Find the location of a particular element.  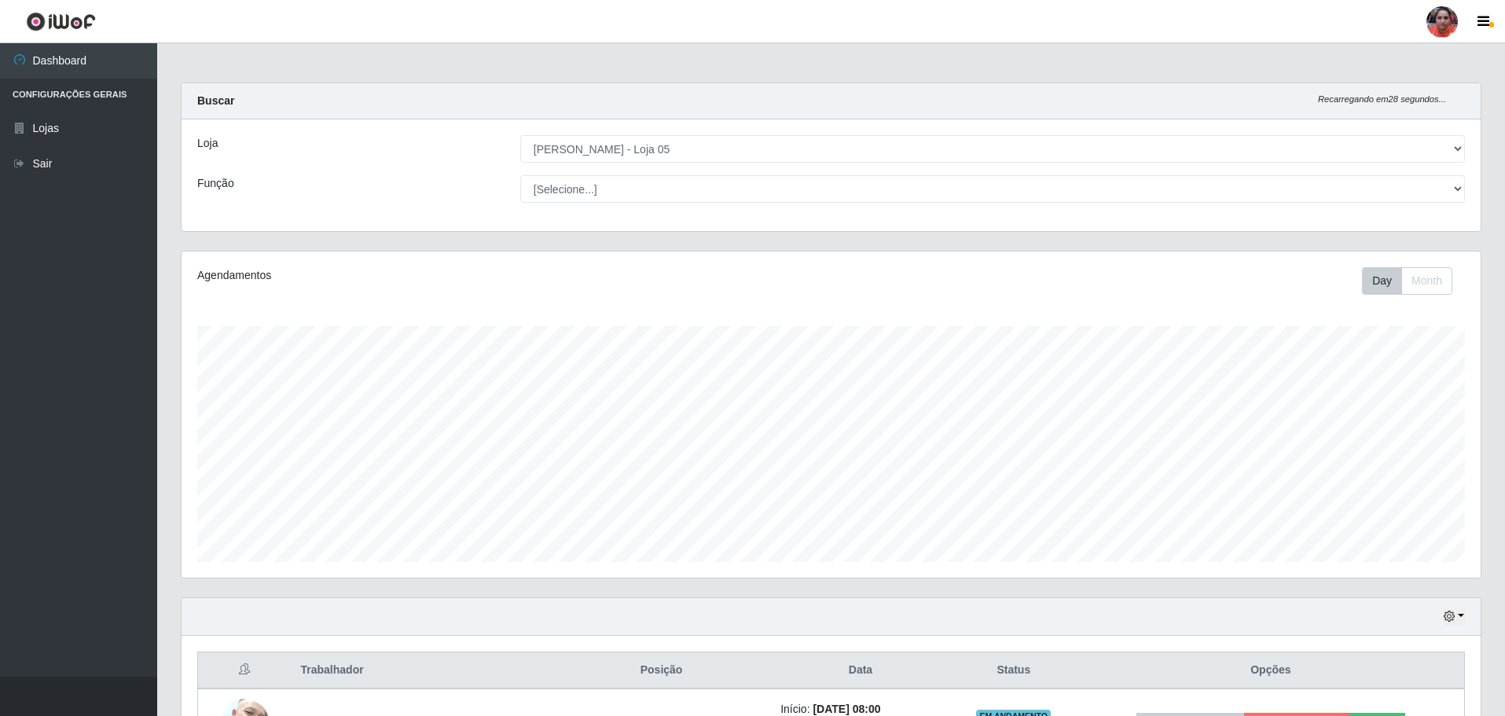

th: Status is located at coordinates (1014, 670).